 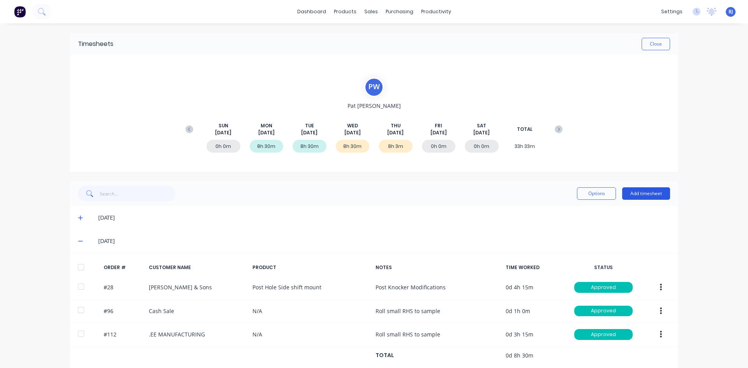 I want to click on img: Factory, so click(x=20, y=12).